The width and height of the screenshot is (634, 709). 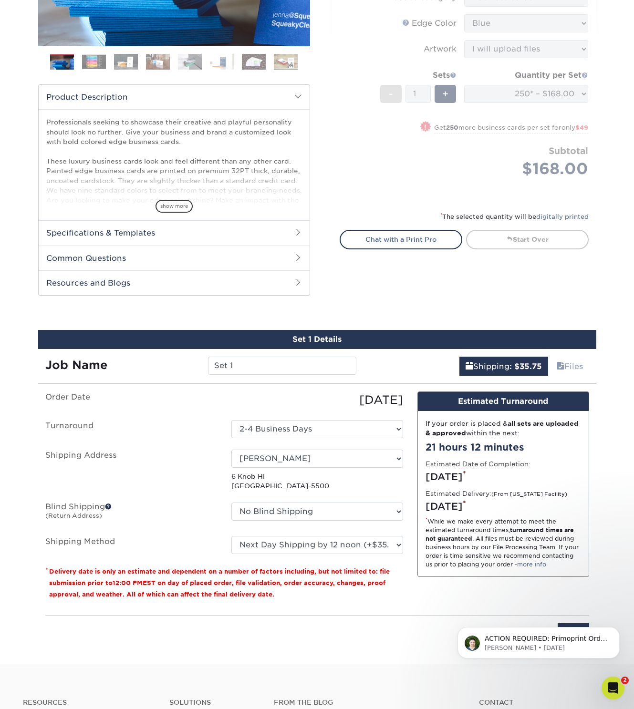 What do you see at coordinates (174, 283) in the screenshot?
I see `h2: Resources and Blogs` at bounding box center [174, 283].